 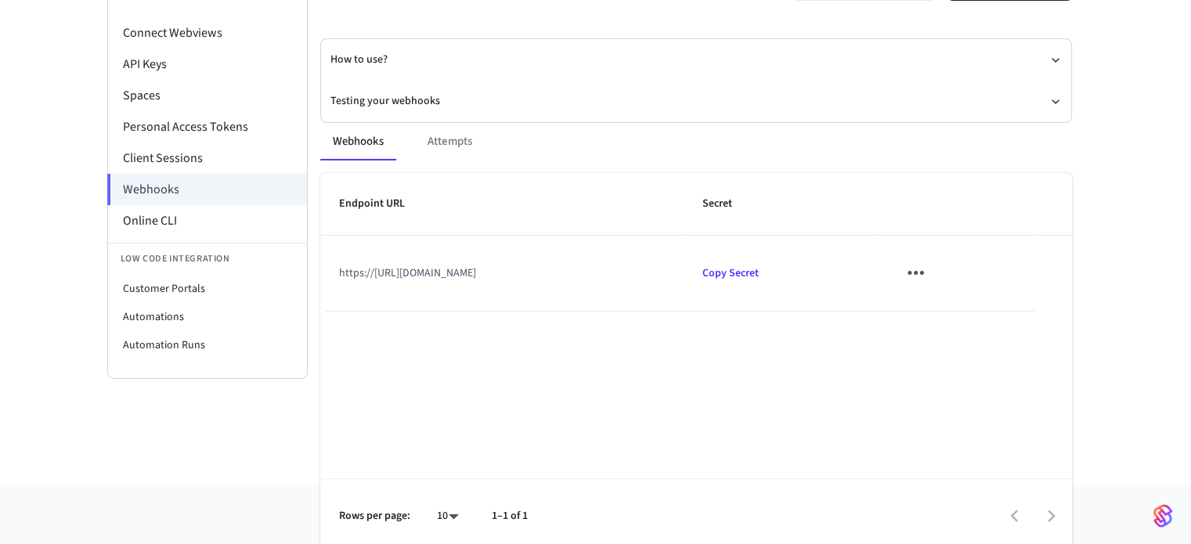 What do you see at coordinates (208, 317) in the screenshot?
I see `li: Automations` at bounding box center [208, 317].